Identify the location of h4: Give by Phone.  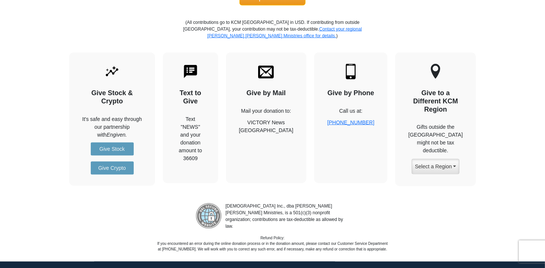
(351, 93).